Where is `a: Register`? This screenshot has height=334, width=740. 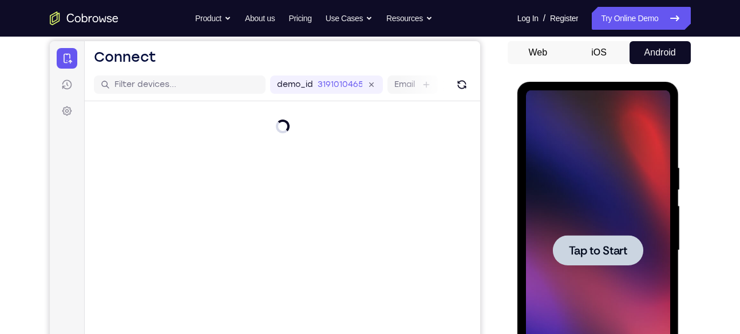
a: Register is located at coordinates (563, 18).